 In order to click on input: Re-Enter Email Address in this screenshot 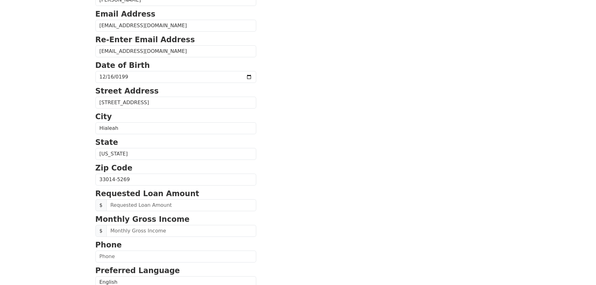, I will do `click(176, 51)`.